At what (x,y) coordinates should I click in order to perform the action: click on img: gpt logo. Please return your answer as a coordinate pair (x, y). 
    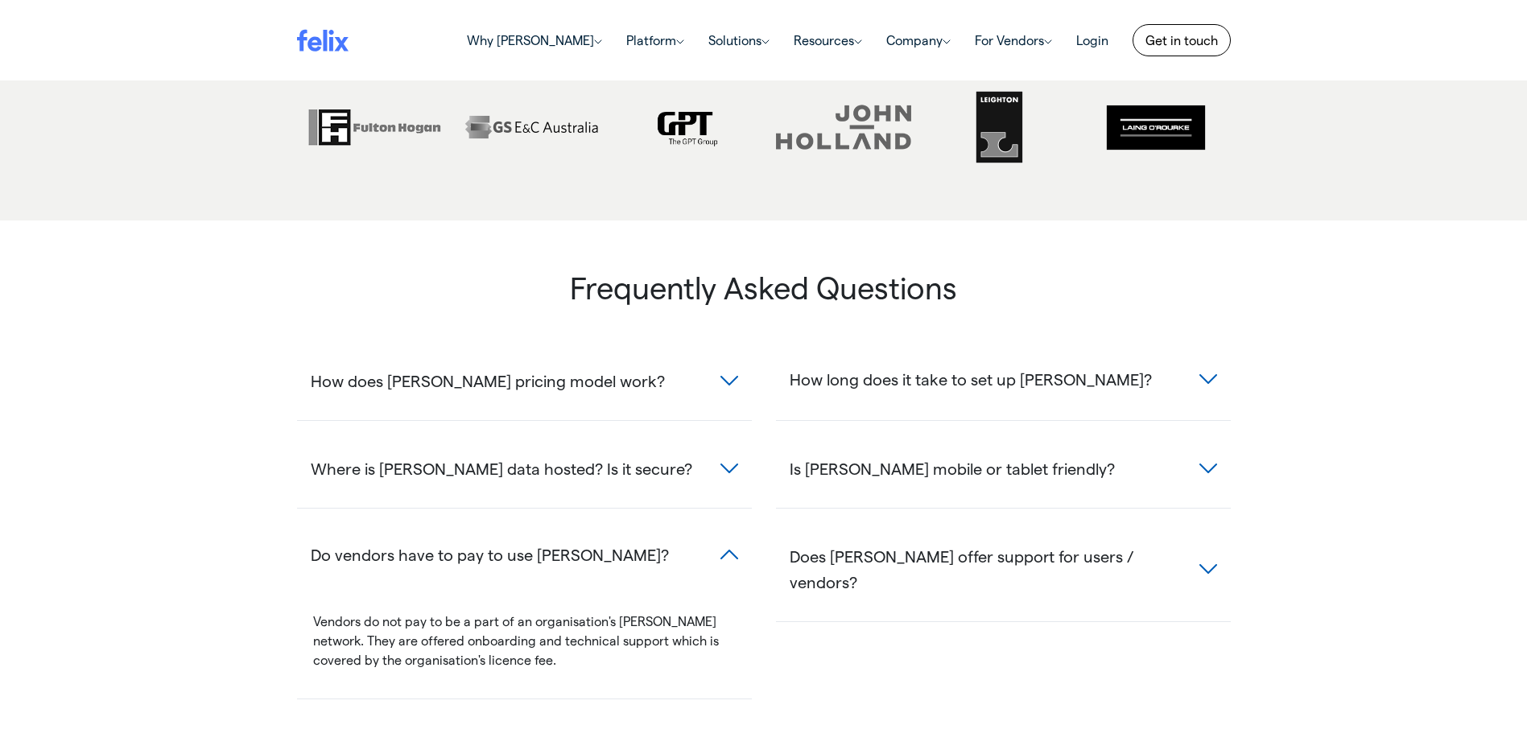
    Looking at the image, I should click on (687, 127).